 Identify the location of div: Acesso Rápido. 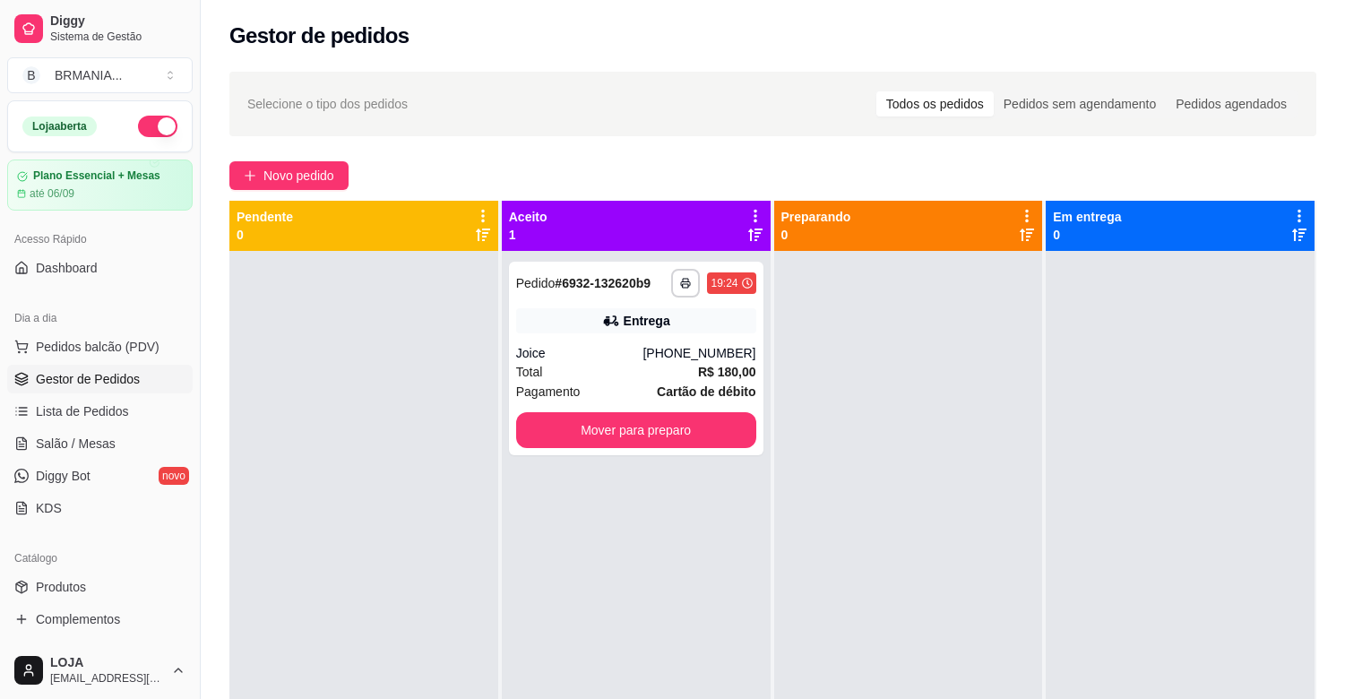
(99, 239).